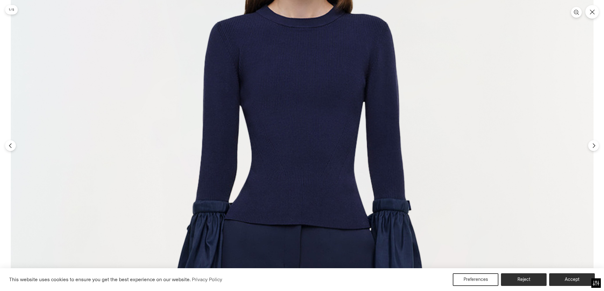 The width and height of the screenshot is (604, 291). What do you see at coordinates (11, 10) in the screenshot?
I see `div: 1 / 5` at bounding box center [11, 10].